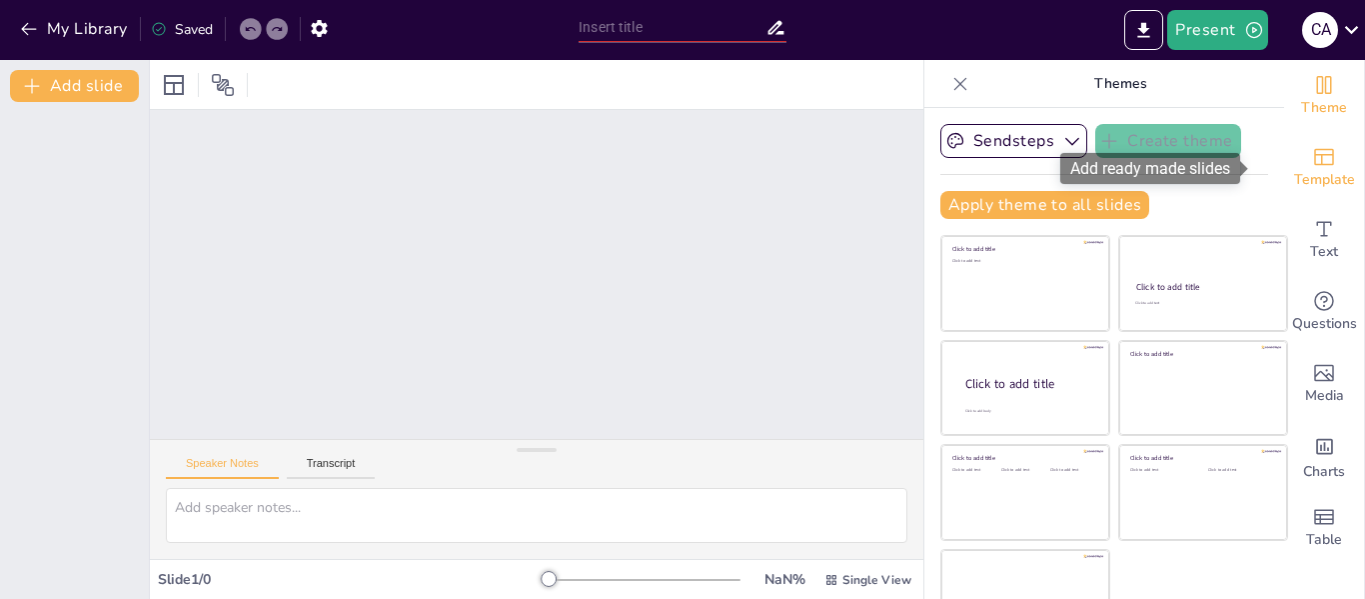  I want to click on button: C A, so click(1320, 30).